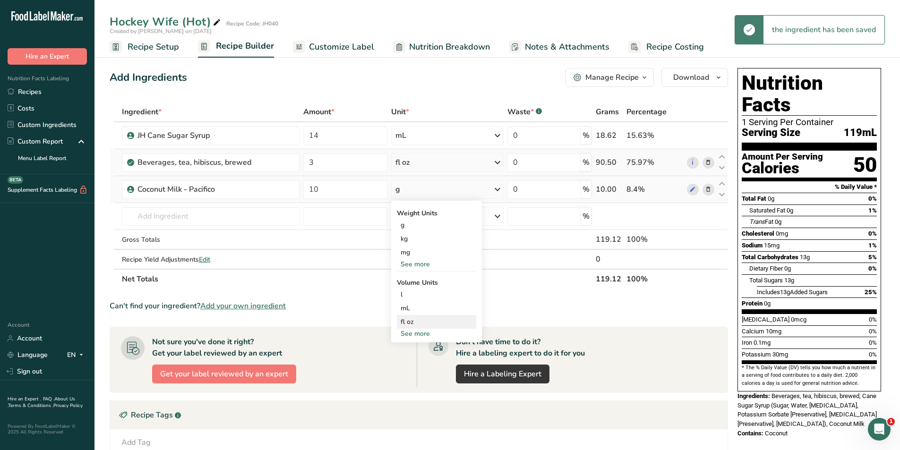 The image size is (900, 450). I want to click on div: Beverages, tea, hibiscus, brewed, so click(197, 163).